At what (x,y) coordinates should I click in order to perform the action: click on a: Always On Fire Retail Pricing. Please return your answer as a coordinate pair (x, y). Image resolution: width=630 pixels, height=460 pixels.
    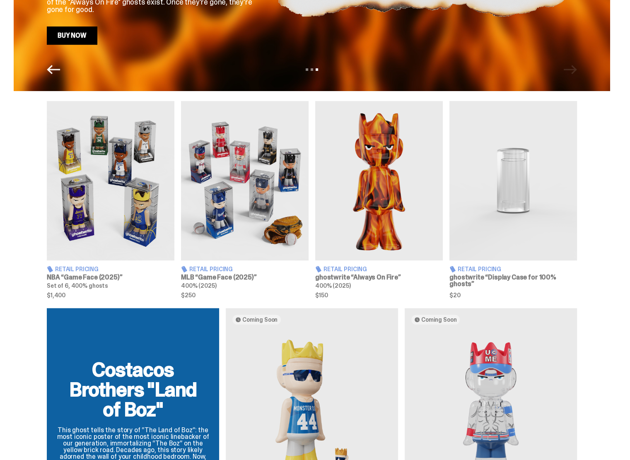
    Looking at the image, I should click on (379, 200).